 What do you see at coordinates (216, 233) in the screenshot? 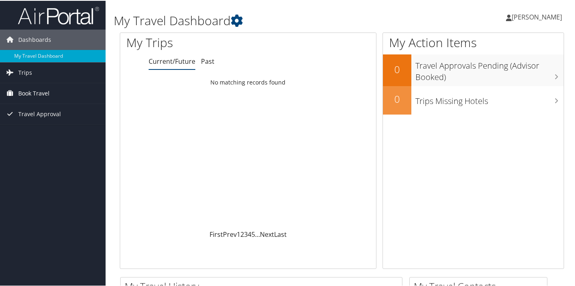
I see `a: First` at bounding box center [216, 233].